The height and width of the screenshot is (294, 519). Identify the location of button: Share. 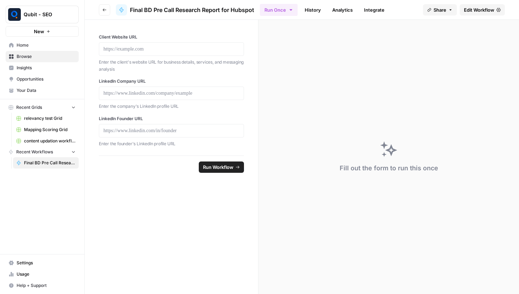
(440, 10).